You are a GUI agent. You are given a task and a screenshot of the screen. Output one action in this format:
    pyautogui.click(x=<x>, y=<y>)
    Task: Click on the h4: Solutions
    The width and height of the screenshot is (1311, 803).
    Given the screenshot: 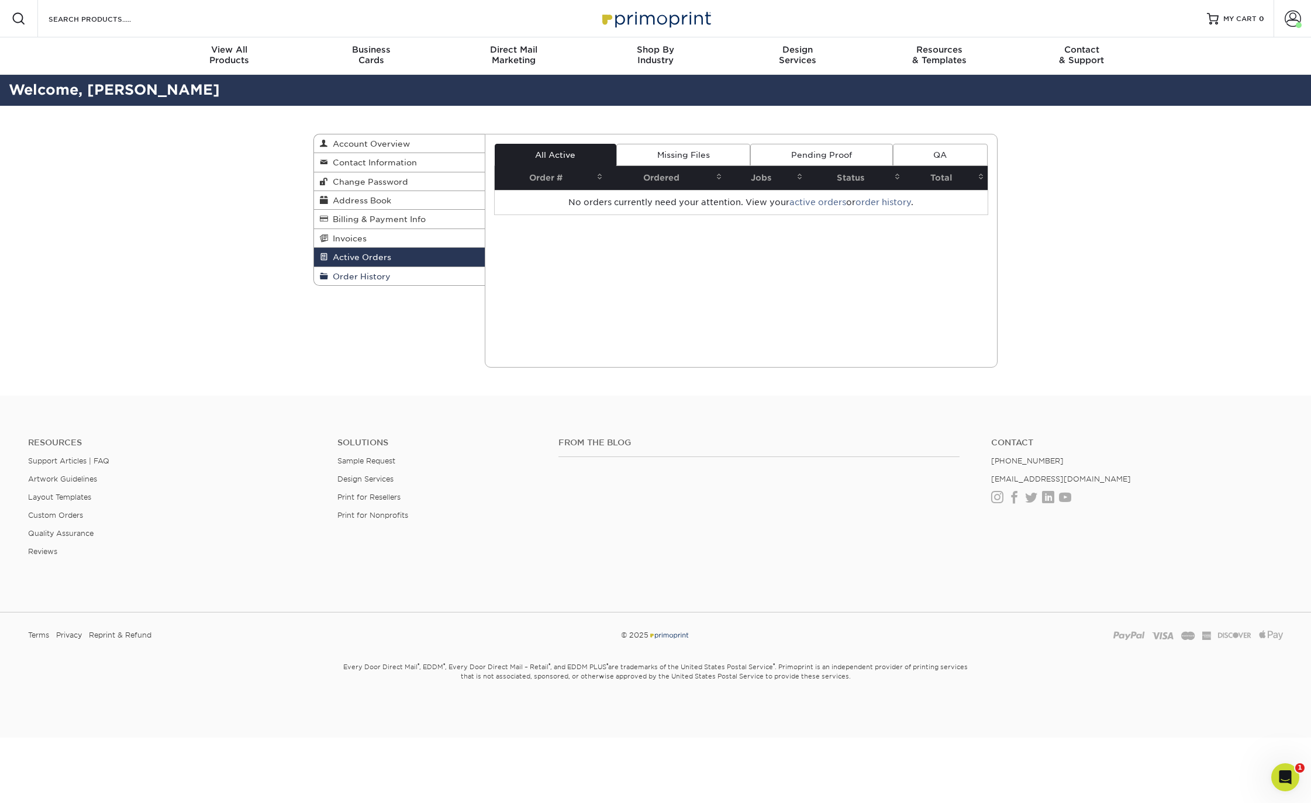 What is the action you would take?
    pyautogui.click(x=439, y=443)
    